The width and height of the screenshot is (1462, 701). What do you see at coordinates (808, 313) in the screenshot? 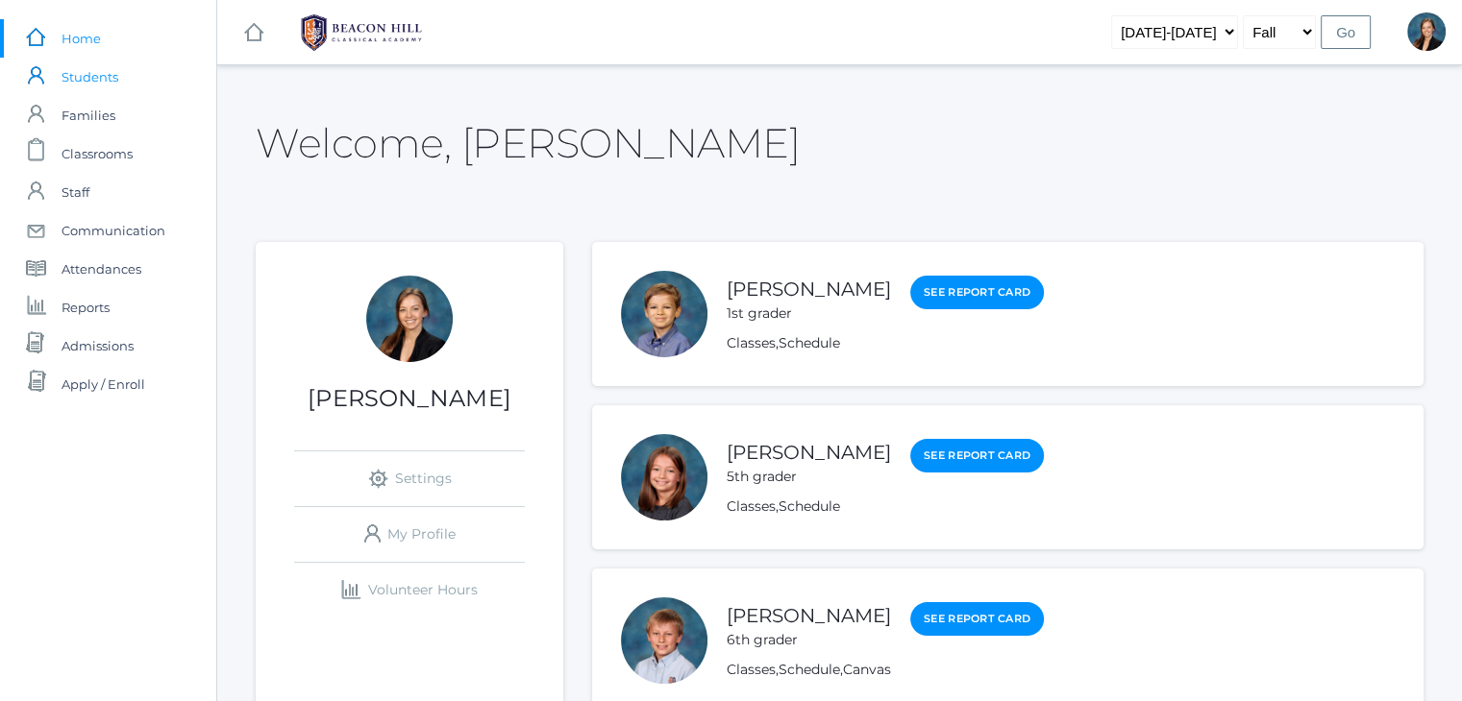
I see `div: 1st grader` at bounding box center [808, 313].